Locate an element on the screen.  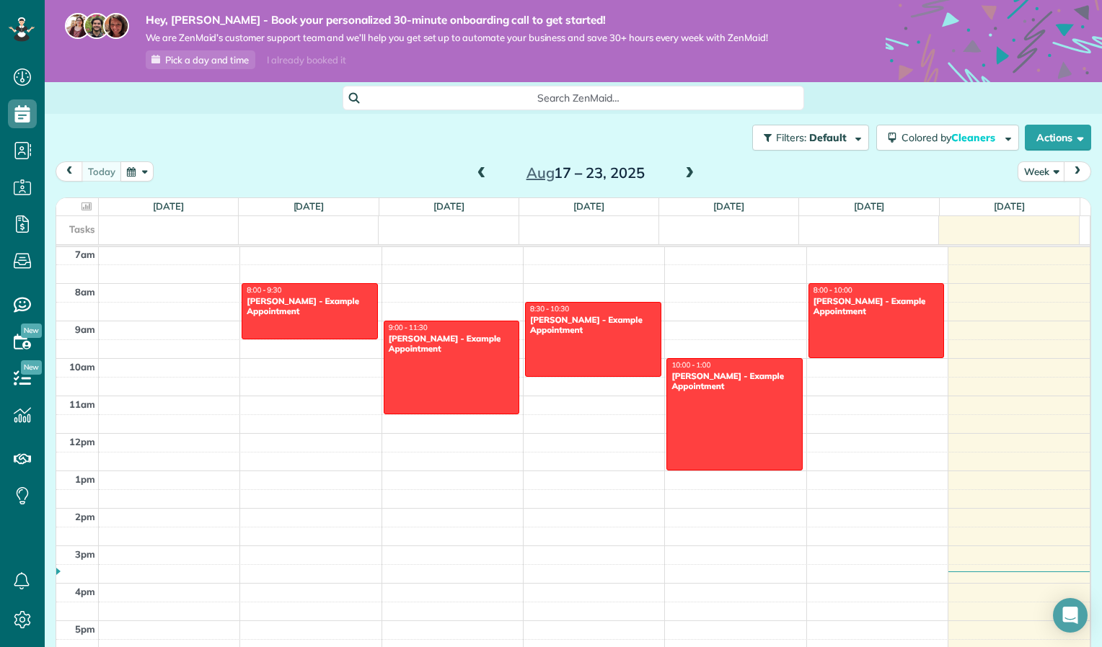
span: 5pm is located at coordinates (85, 629).